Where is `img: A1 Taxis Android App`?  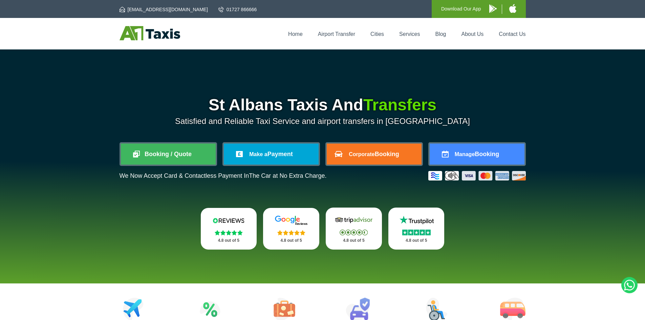 img: A1 Taxis Android App is located at coordinates (493, 8).